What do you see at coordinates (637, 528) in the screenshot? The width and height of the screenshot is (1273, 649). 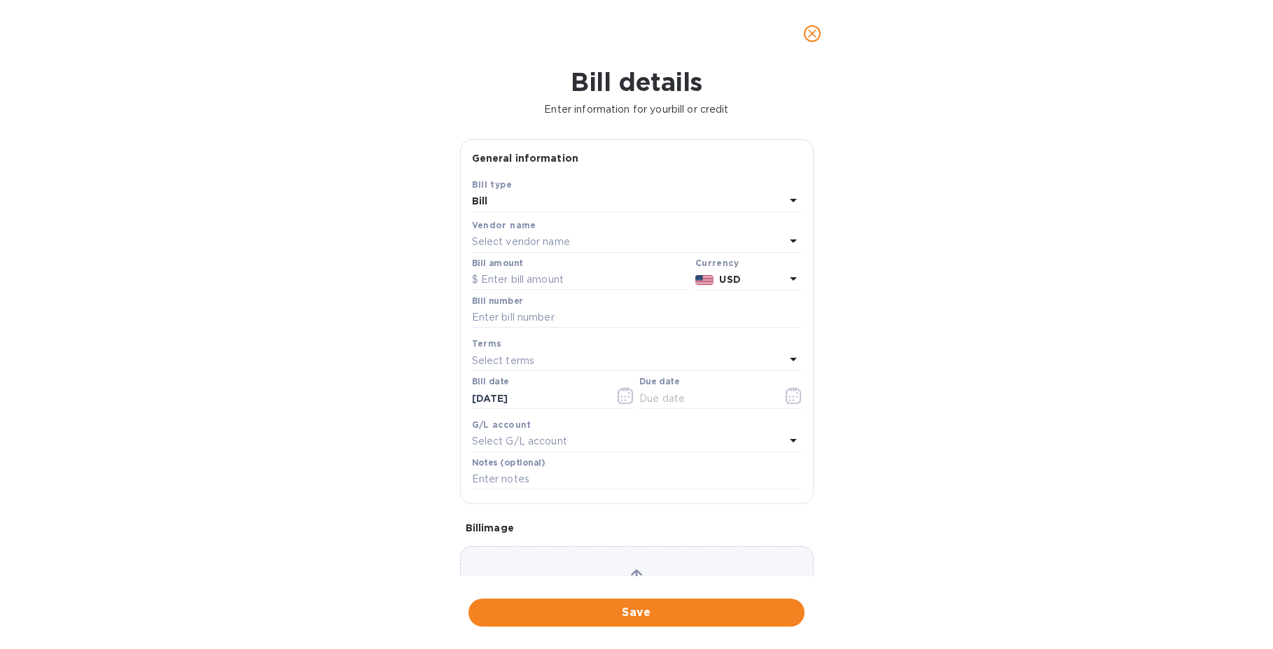 I see `p: Bill image` at bounding box center [637, 528].